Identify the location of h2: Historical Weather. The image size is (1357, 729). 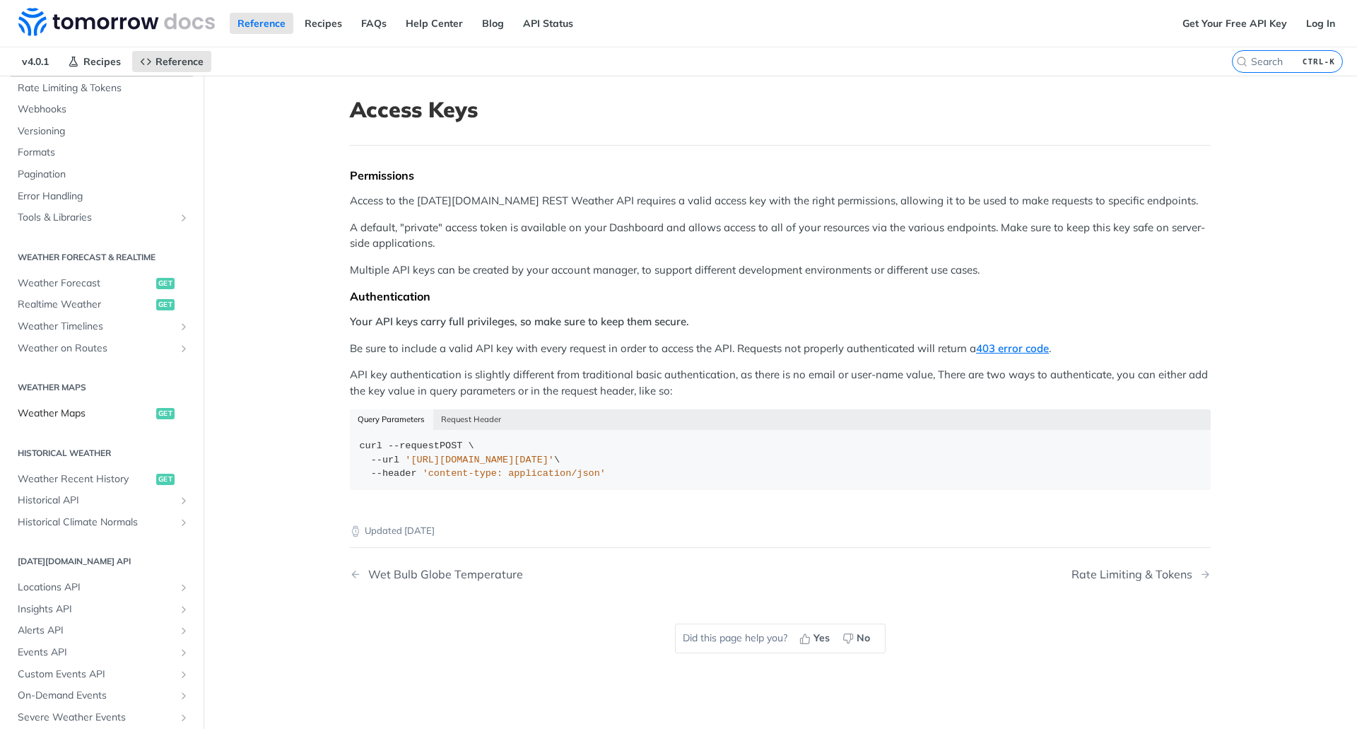
(102, 453).